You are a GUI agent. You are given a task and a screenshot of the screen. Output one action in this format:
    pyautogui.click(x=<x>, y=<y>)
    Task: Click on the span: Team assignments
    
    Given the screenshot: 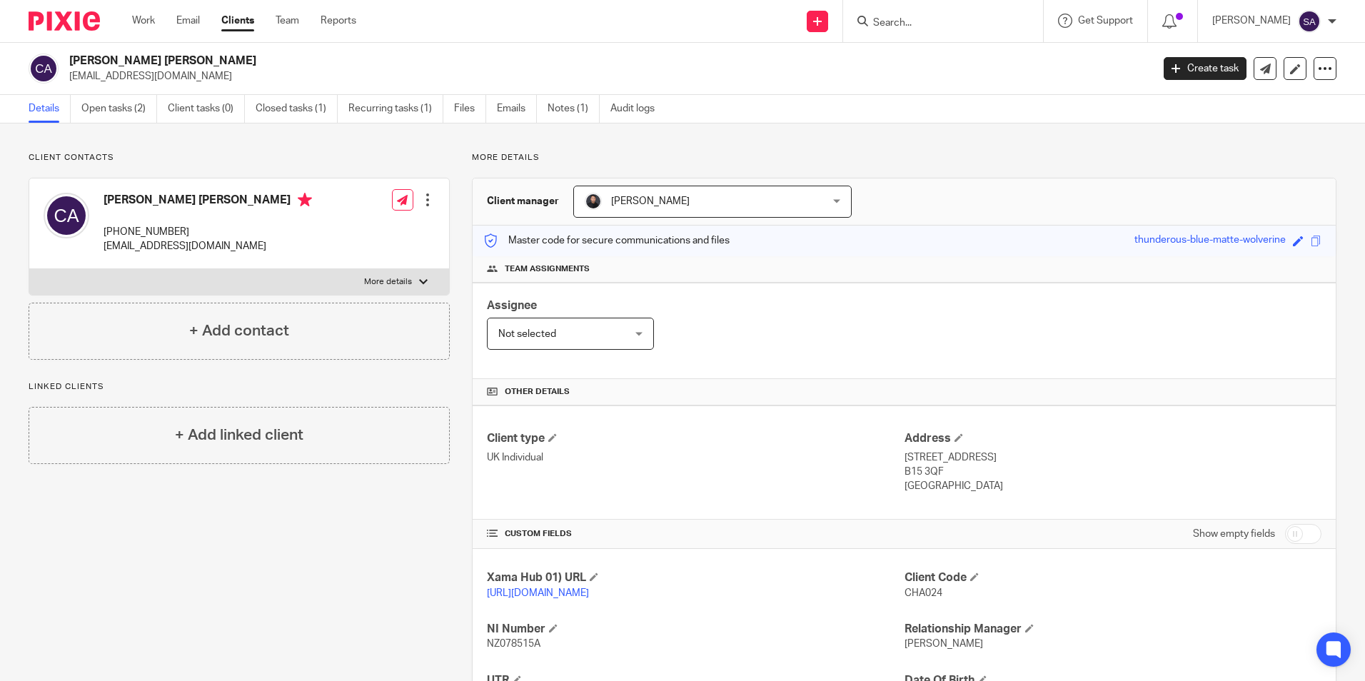 What is the action you would take?
    pyautogui.click(x=547, y=269)
    